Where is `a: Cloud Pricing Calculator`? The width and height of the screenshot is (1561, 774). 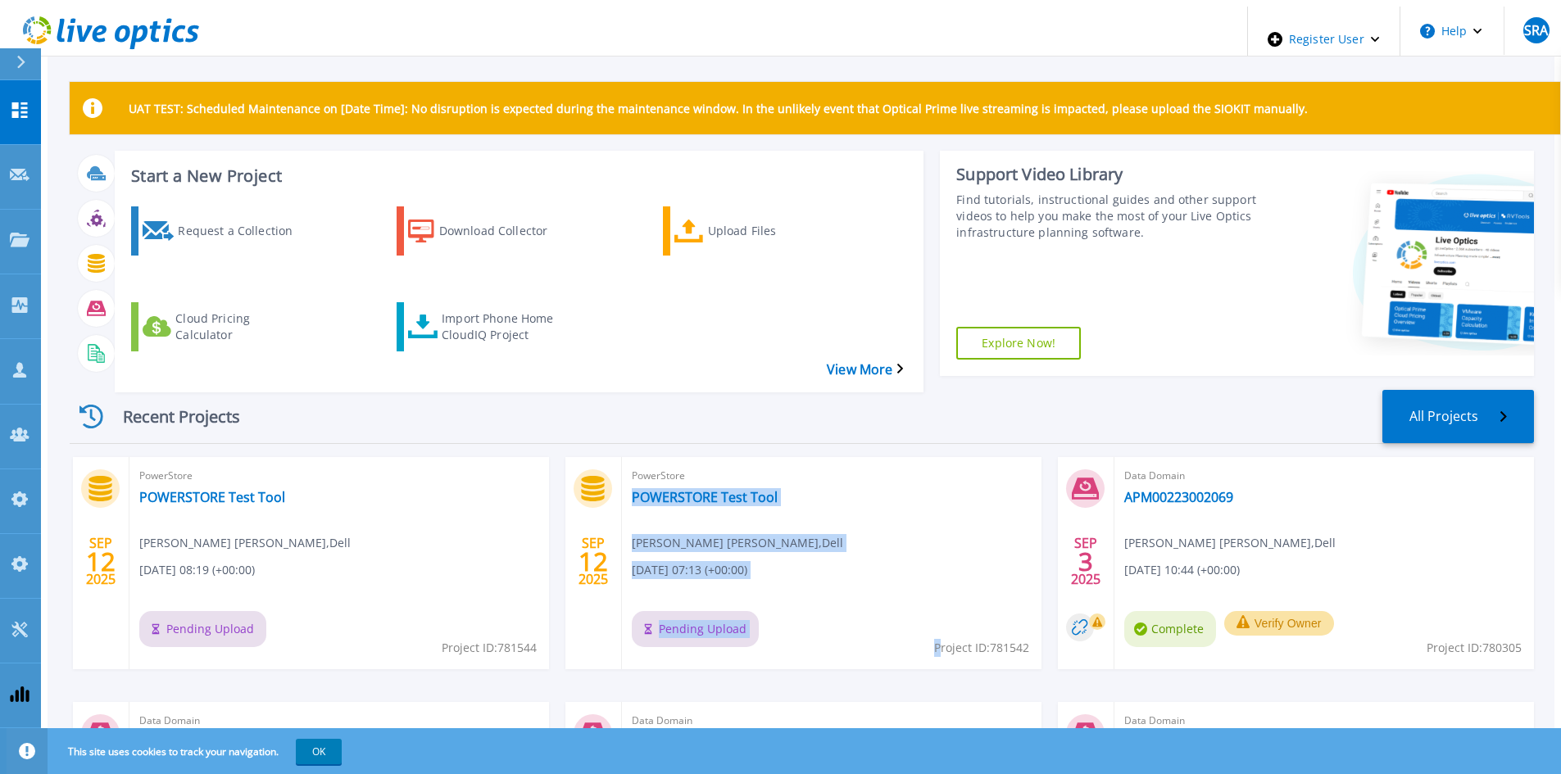
a: Cloud Pricing Calculator is located at coordinates (230, 327).